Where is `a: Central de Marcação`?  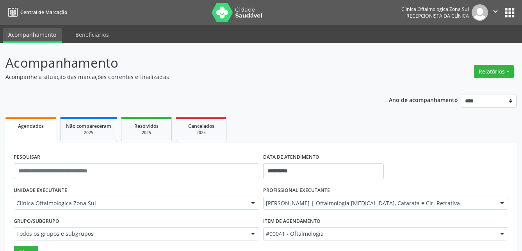
a: Central de Marcação is located at coordinates (36, 12).